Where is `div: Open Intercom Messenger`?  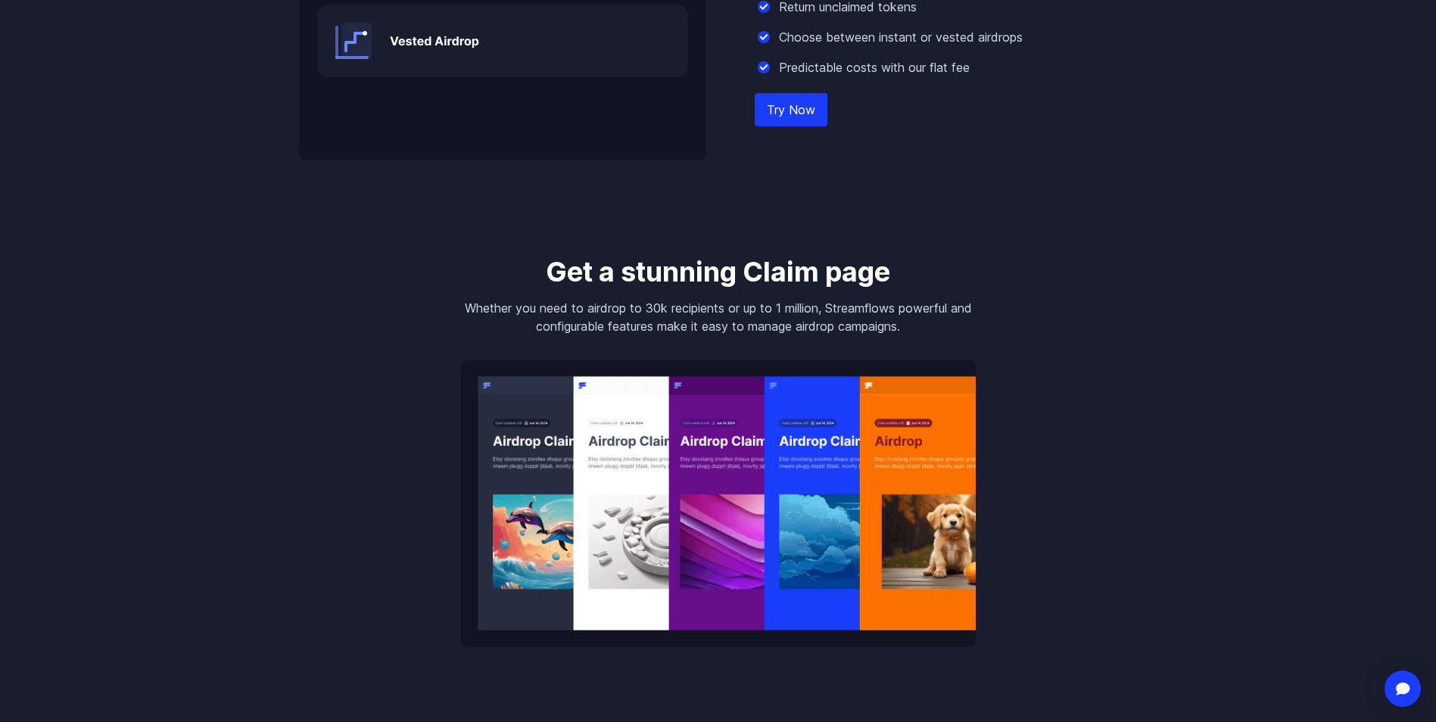 div: Open Intercom Messenger is located at coordinates (1403, 689).